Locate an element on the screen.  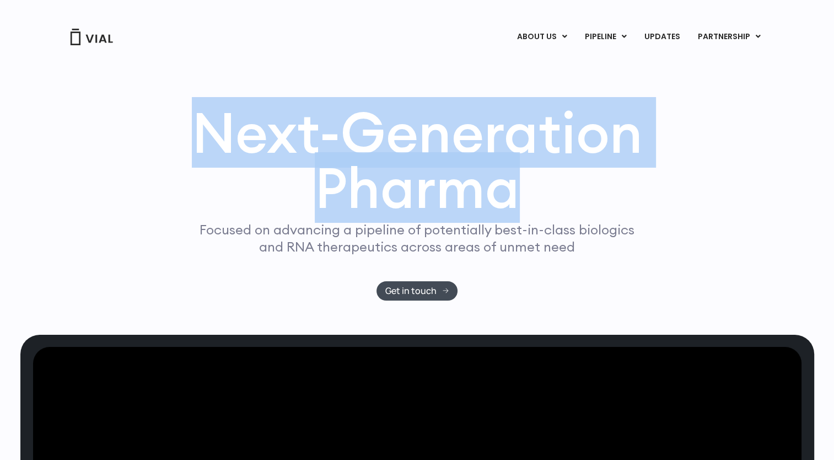
h1: Next-Generation Pharma is located at coordinates (417, 160).